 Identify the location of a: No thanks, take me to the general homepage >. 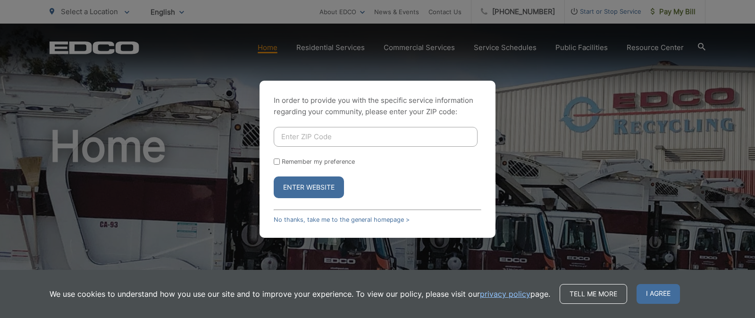
(342, 220).